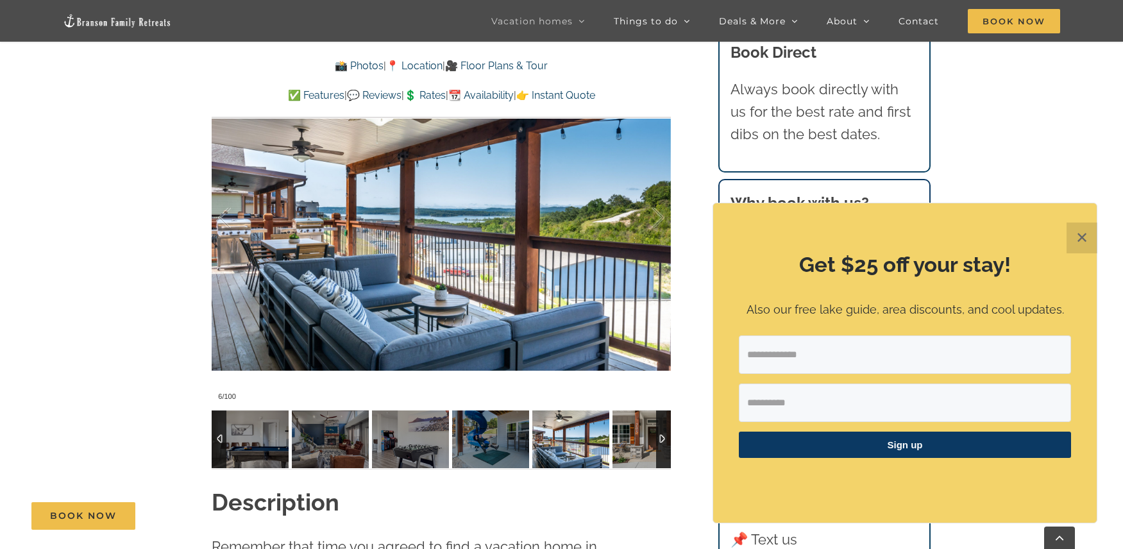  I want to click on input: First Name, so click(905, 403).